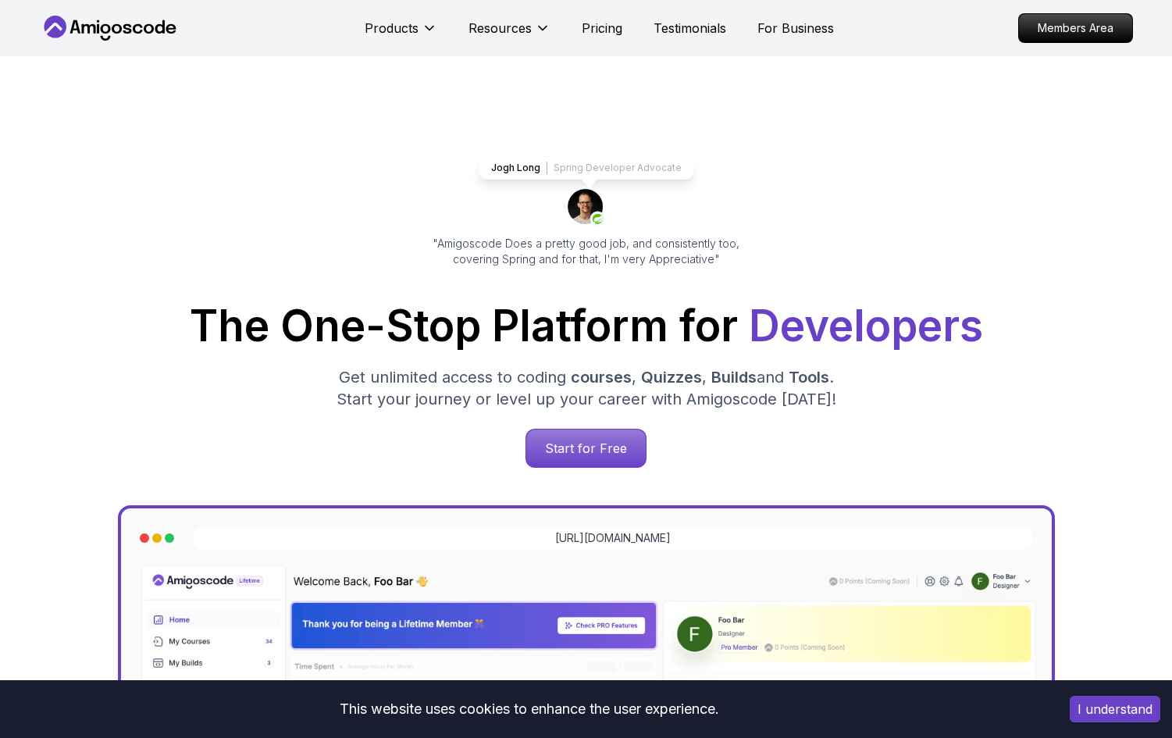 Image resolution: width=1172 pixels, height=738 pixels. What do you see at coordinates (690, 28) in the screenshot?
I see `p: Testimonials` at bounding box center [690, 28].